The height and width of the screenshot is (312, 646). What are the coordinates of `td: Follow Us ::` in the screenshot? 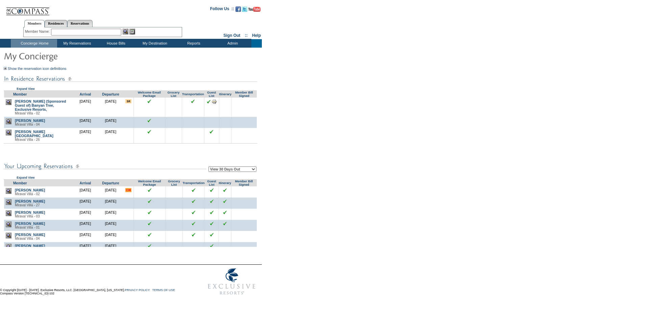 It's located at (222, 10).